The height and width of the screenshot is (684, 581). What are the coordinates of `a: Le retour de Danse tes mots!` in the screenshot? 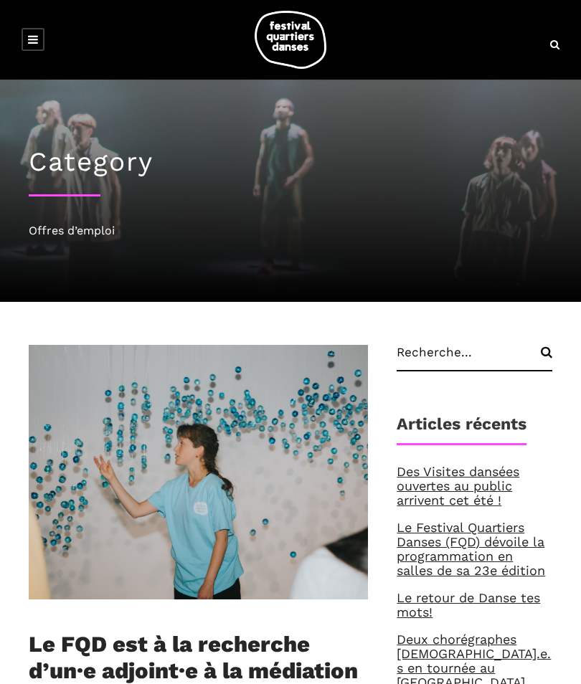 It's located at (468, 604).